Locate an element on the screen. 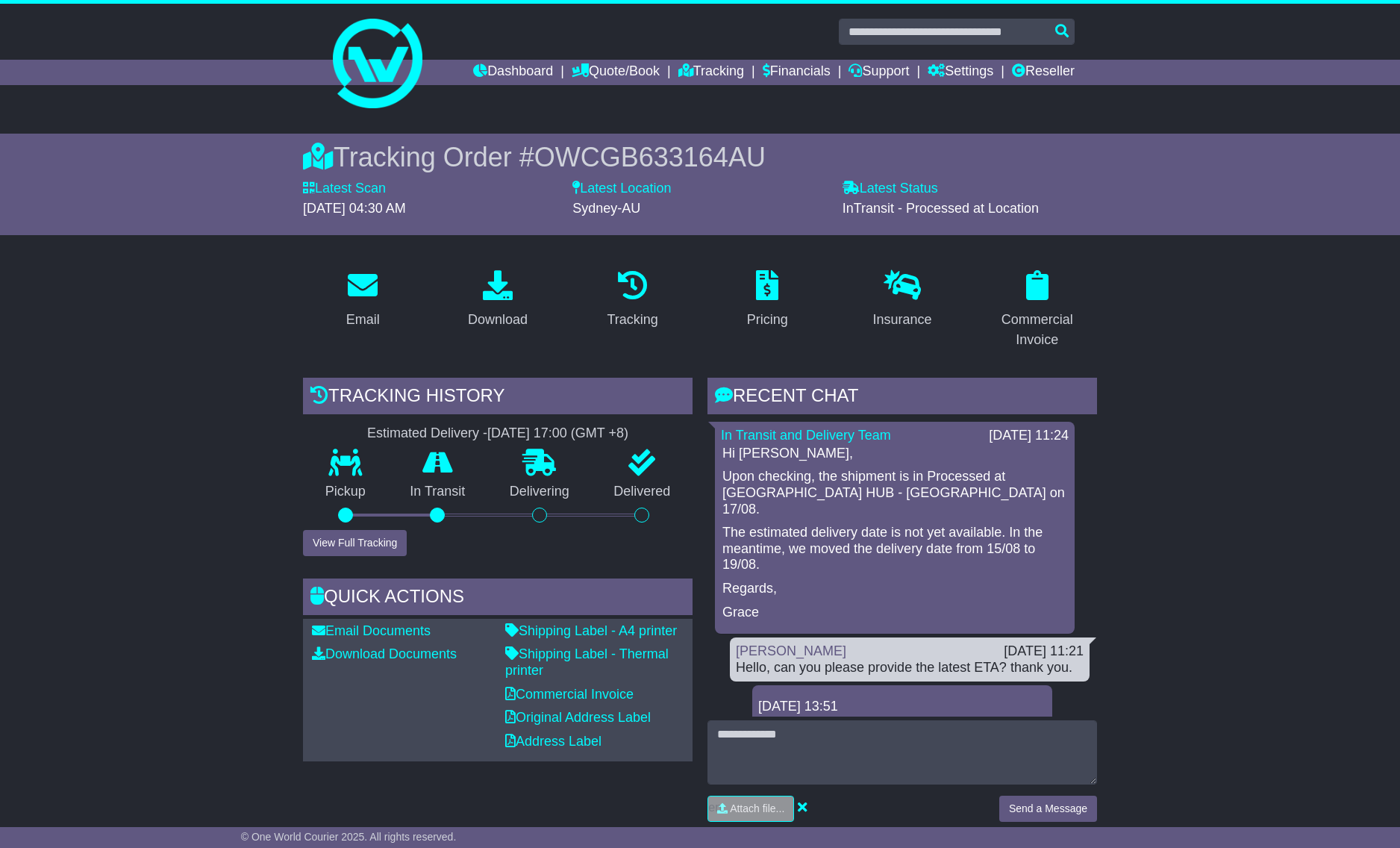  div: Tracking is located at coordinates (633, 320).